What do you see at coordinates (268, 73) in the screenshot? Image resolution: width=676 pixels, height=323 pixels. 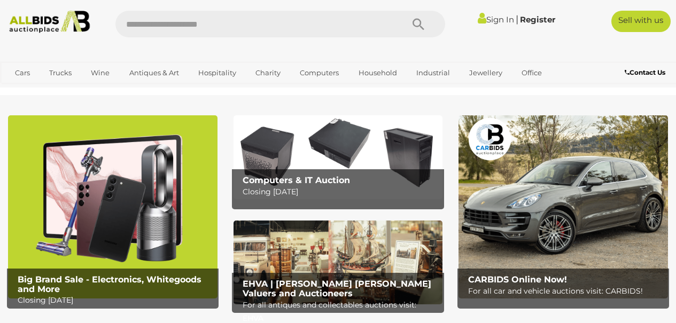 I see `a: Charity` at bounding box center [268, 73].